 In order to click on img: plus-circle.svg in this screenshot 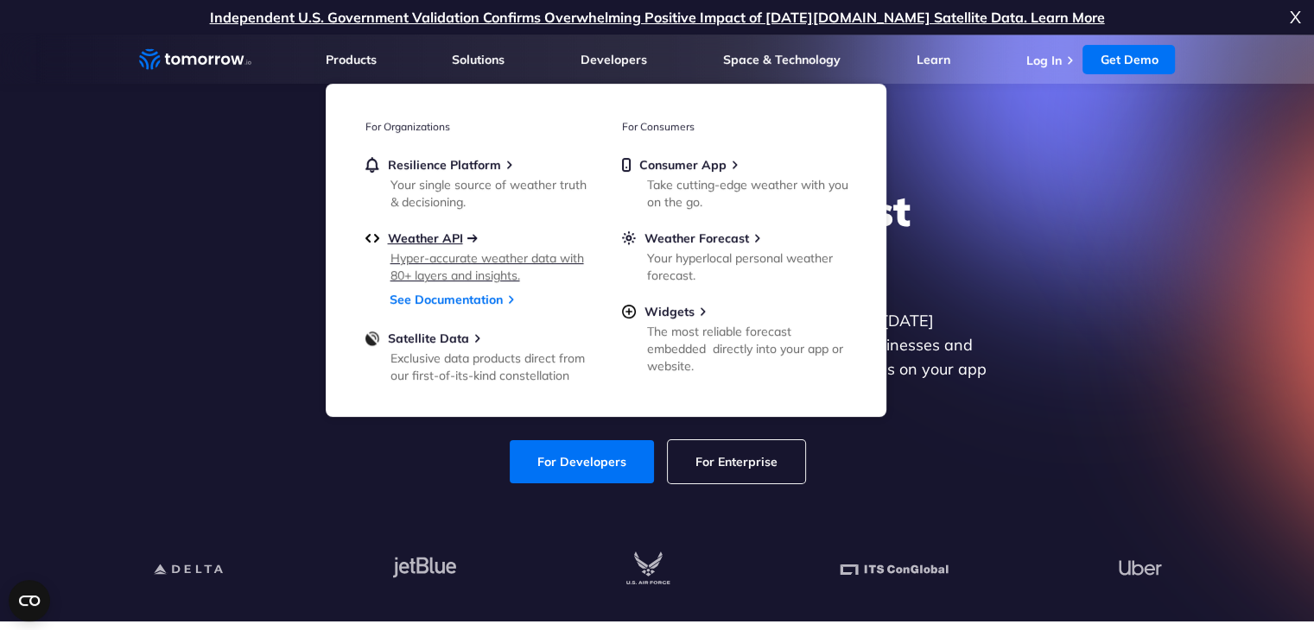, I will do `click(629, 312)`.